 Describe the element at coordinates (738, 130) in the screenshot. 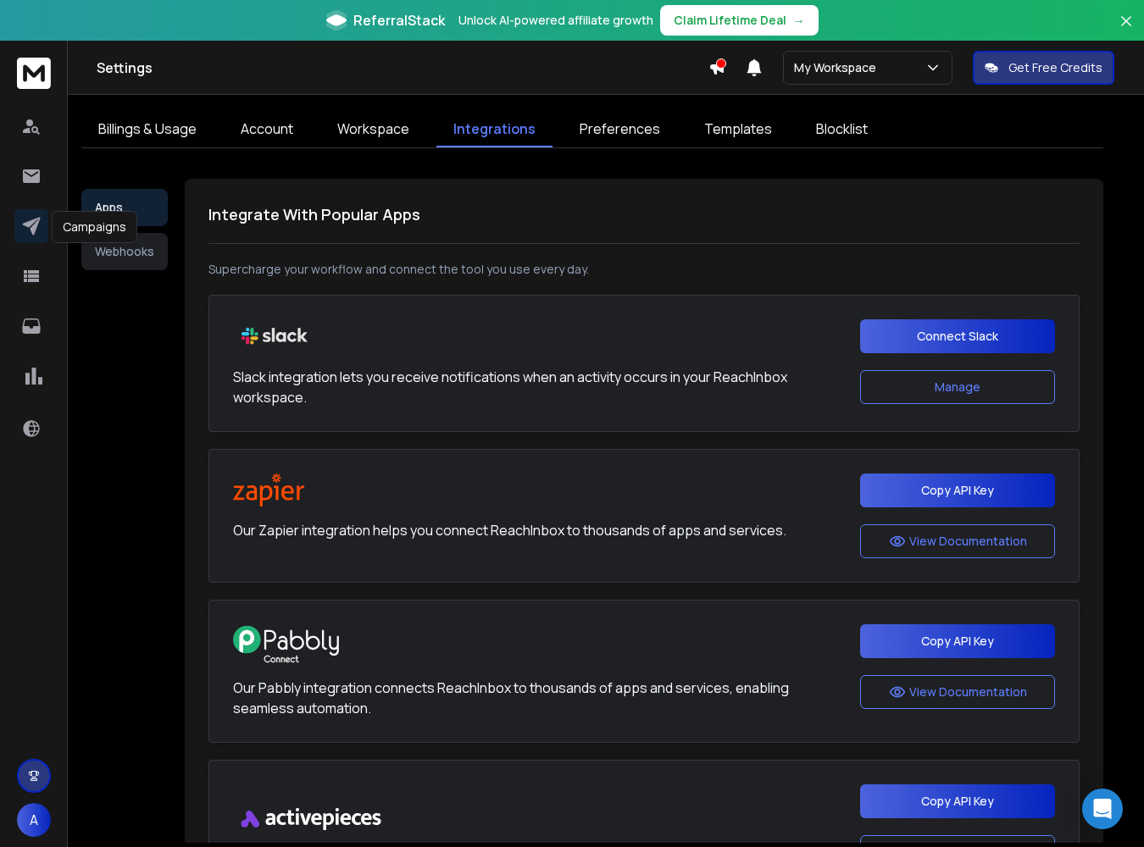

I see `a: Templates` at that location.